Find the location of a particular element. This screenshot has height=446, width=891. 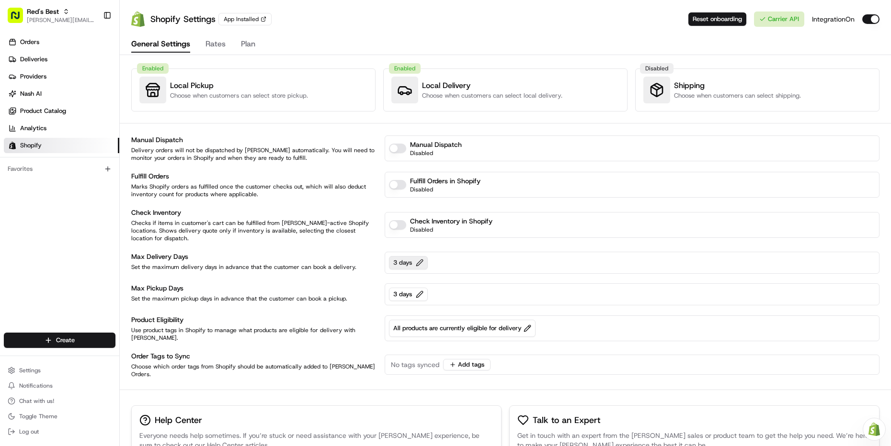

p: Choose when customers can select local delivery. is located at coordinates (492, 96).